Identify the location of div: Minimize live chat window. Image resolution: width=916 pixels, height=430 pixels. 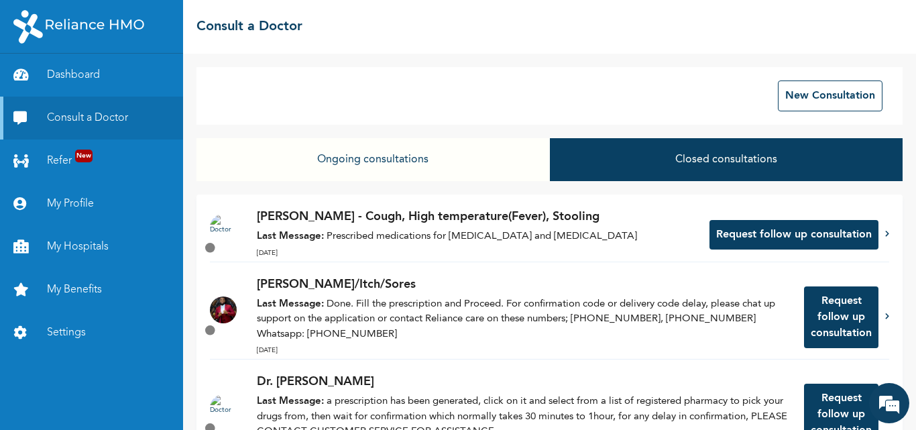
(236, 23).